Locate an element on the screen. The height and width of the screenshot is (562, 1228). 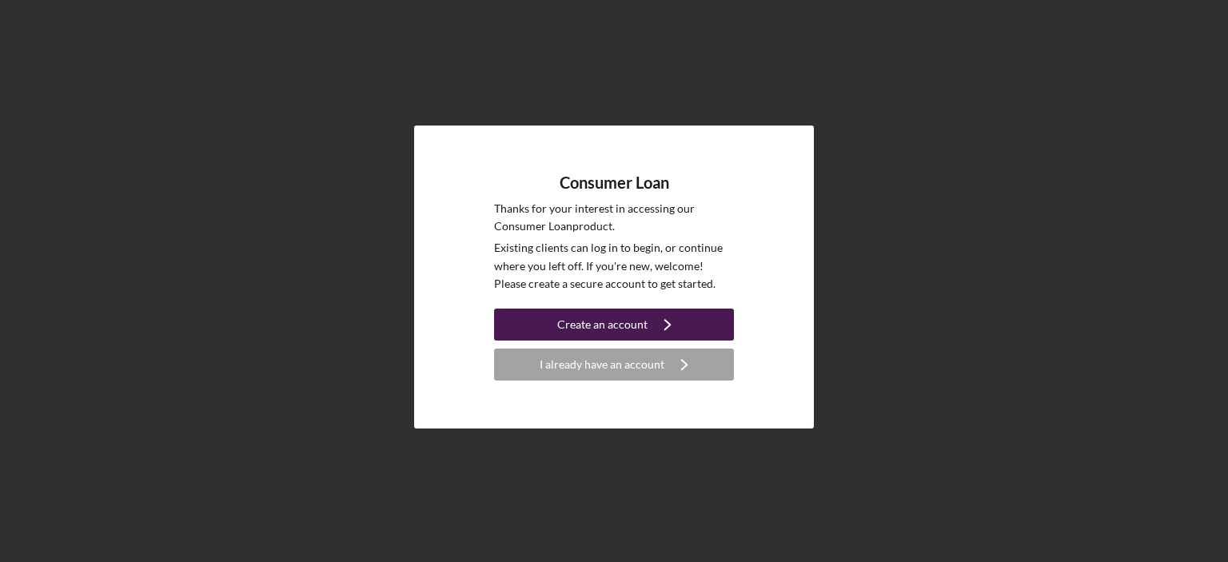
p: Existing clients can log in to begin, or continue where you left off. If you're new, welcome! Ple... is located at coordinates (614, 265).